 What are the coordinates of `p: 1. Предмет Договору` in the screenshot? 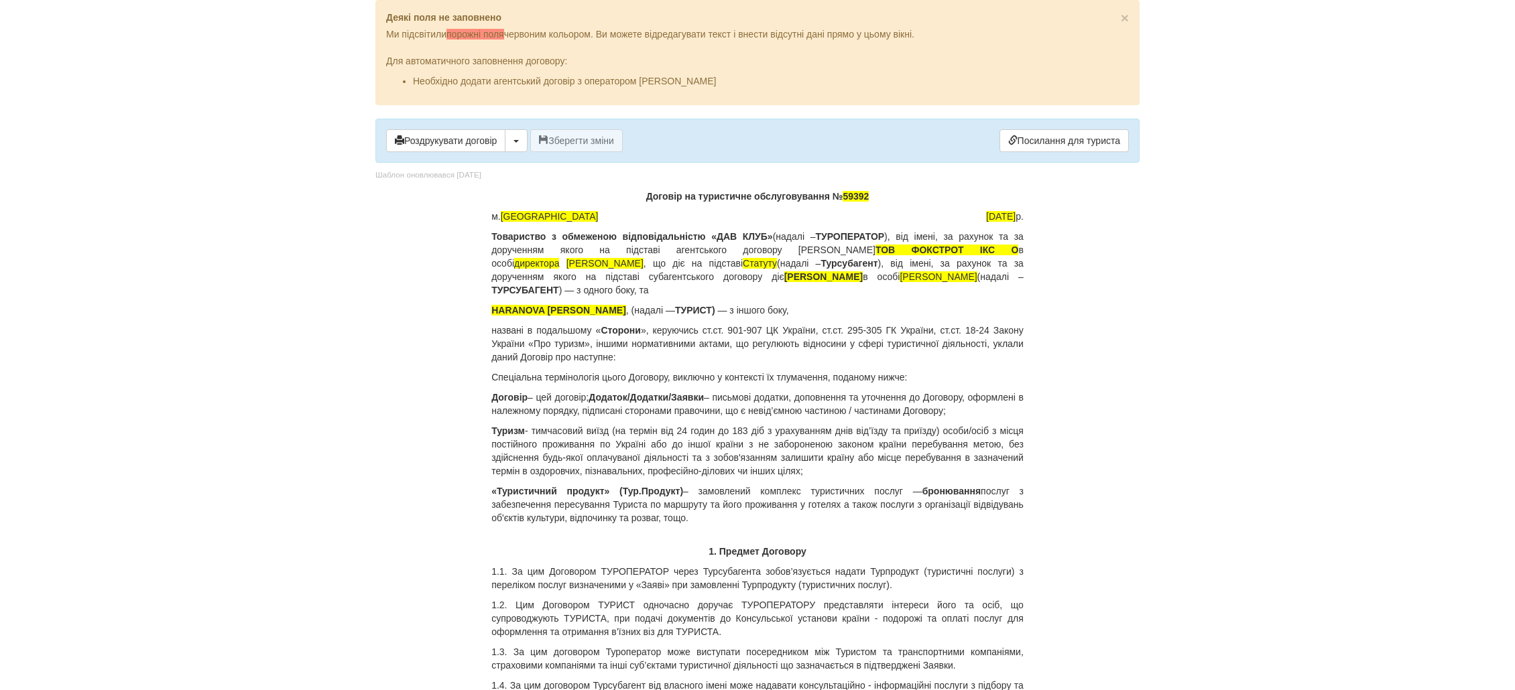 It's located at (757, 552).